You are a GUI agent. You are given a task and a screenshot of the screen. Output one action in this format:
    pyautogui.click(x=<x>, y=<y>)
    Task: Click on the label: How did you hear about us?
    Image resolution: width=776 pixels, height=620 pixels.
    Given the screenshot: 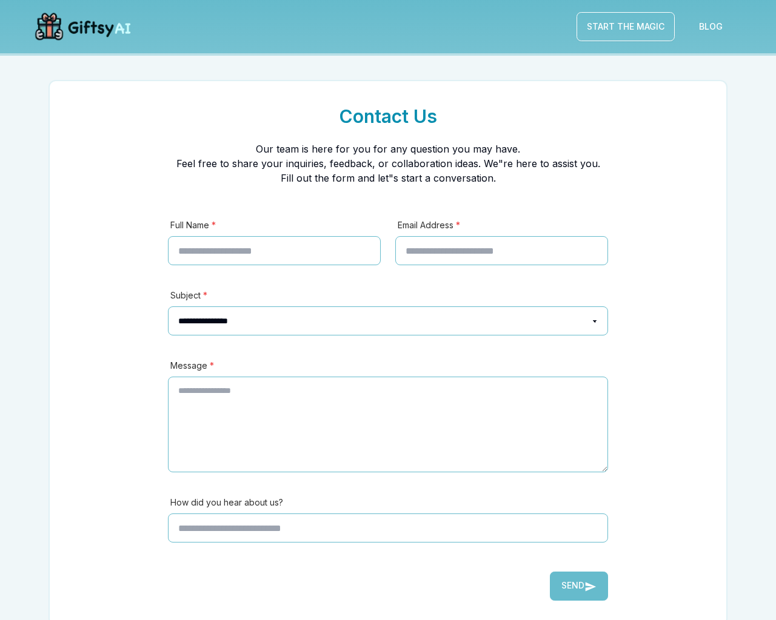 What is the action you would take?
    pyautogui.click(x=227, y=503)
    